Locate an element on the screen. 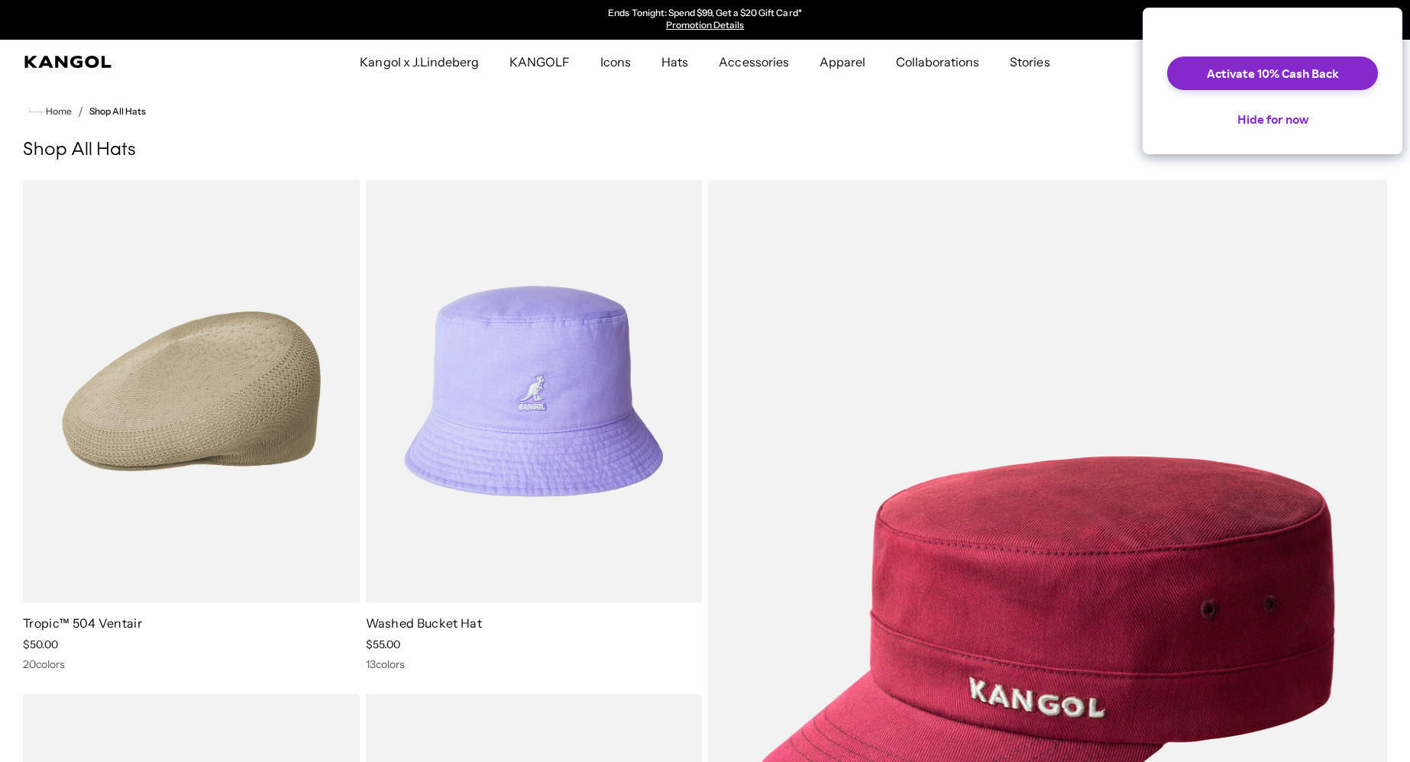  a: Hats is located at coordinates (674, 62).